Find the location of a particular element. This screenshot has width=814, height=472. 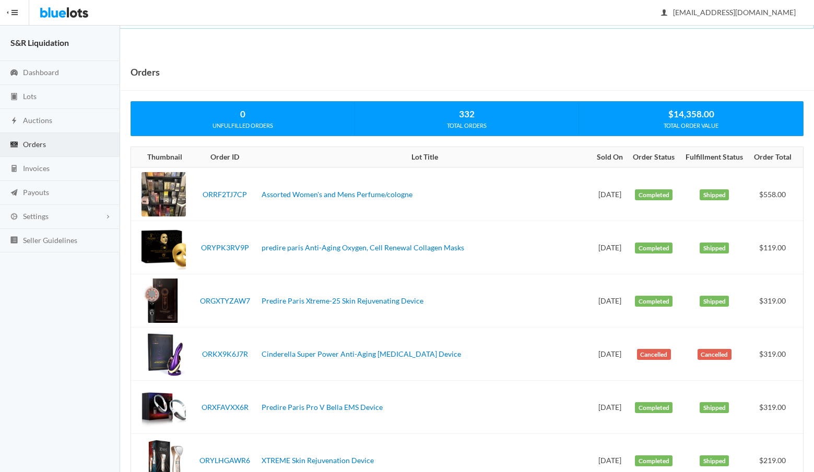

a: Predire Paris Xtreme-25 Skin Rejuvenating Device is located at coordinates (342, 301).